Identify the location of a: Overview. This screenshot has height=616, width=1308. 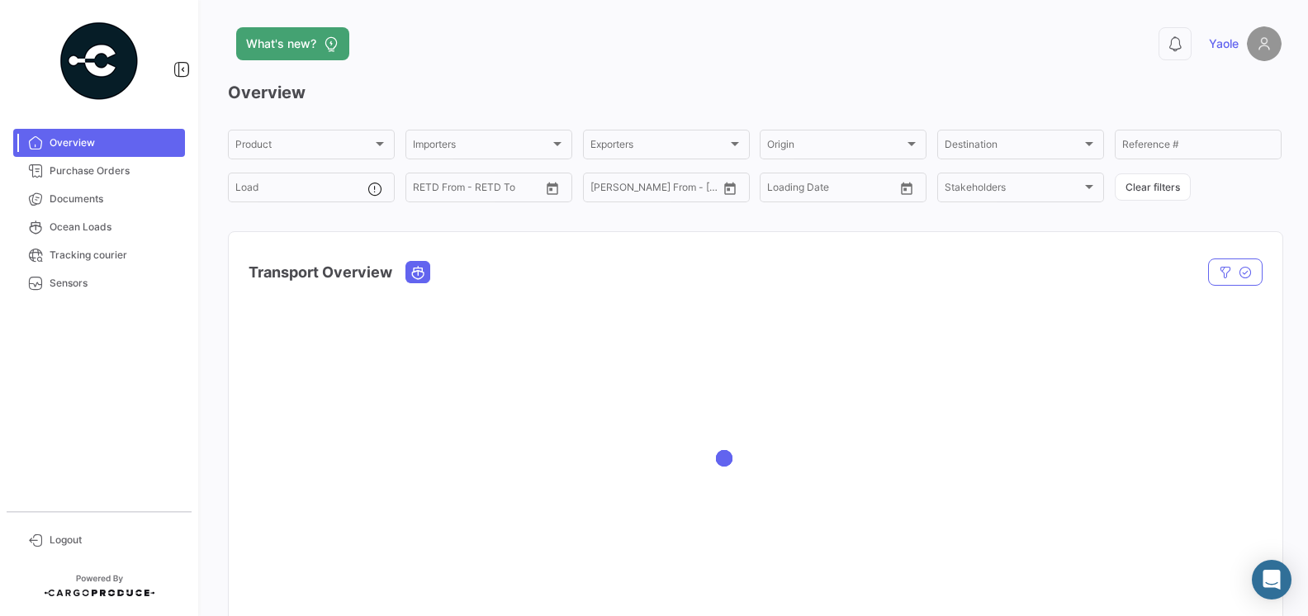
(99, 143).